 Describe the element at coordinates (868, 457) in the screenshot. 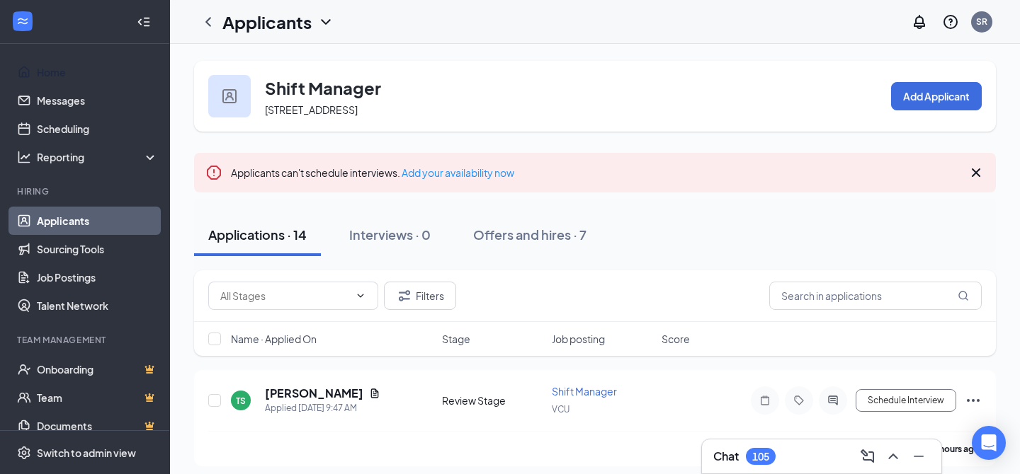

I see `button: ComposeMessage` at that location.